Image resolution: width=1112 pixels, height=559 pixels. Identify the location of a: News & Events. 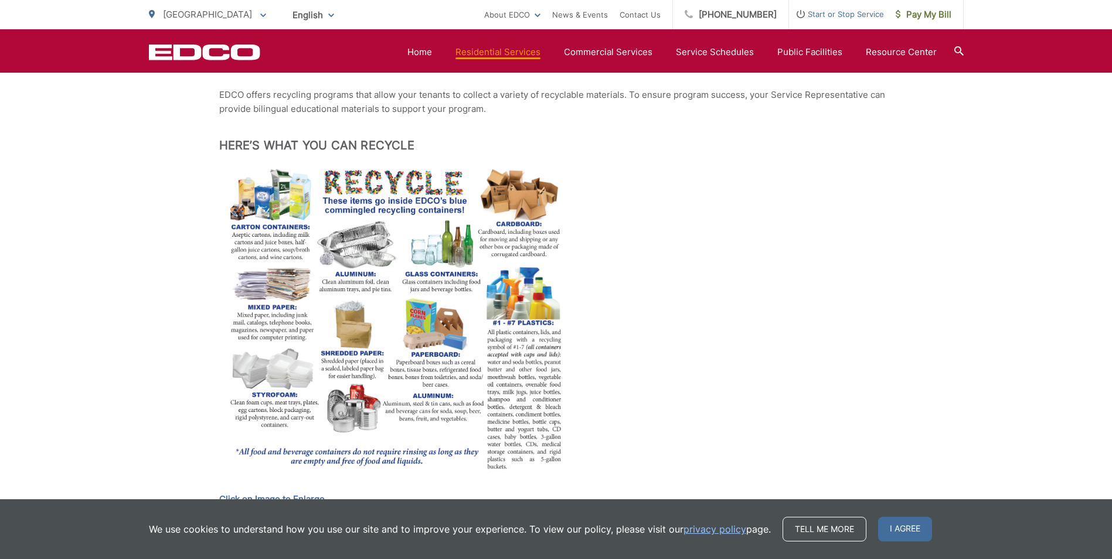
(580, 15).